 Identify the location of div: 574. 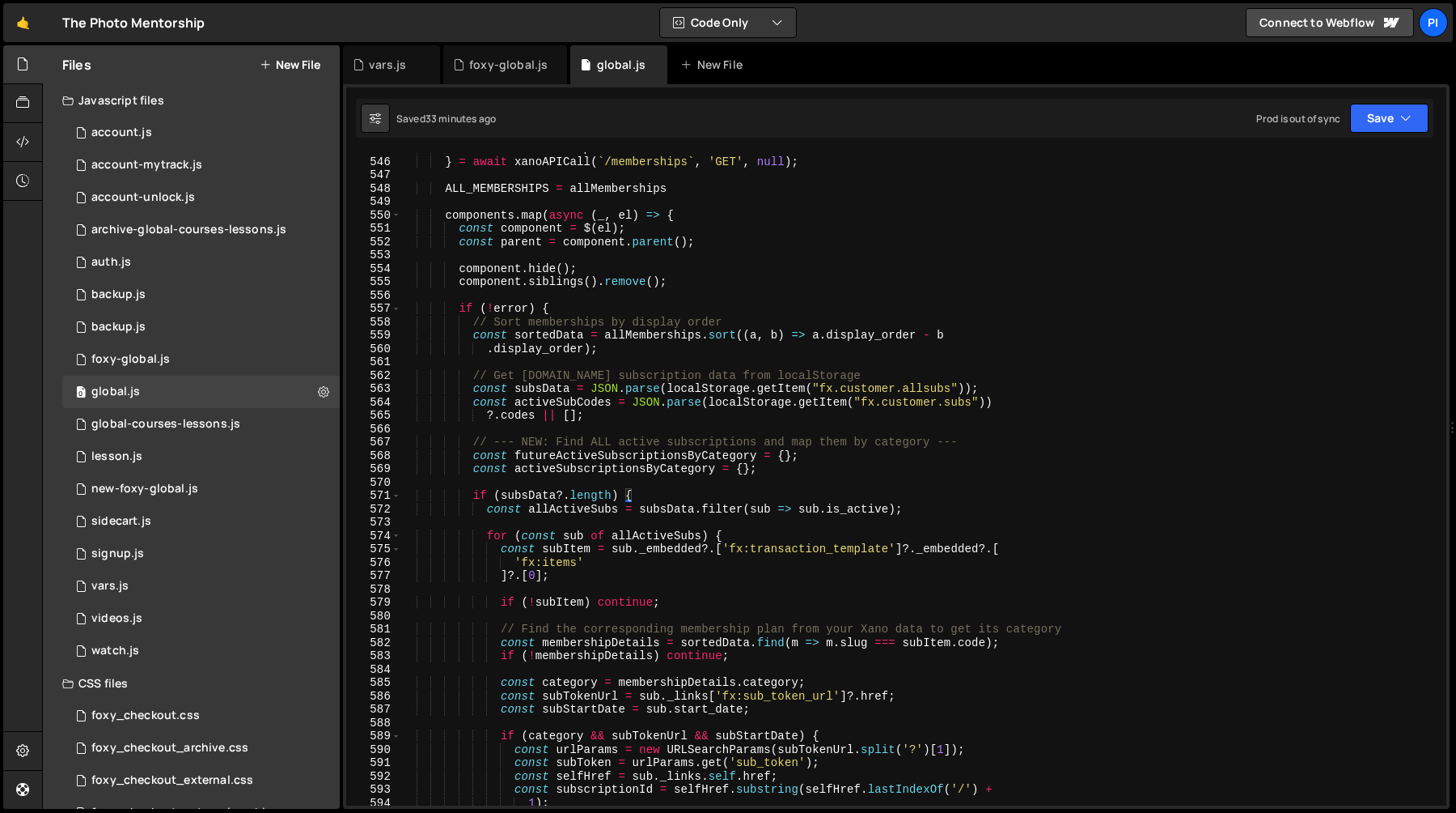
(374, 536).